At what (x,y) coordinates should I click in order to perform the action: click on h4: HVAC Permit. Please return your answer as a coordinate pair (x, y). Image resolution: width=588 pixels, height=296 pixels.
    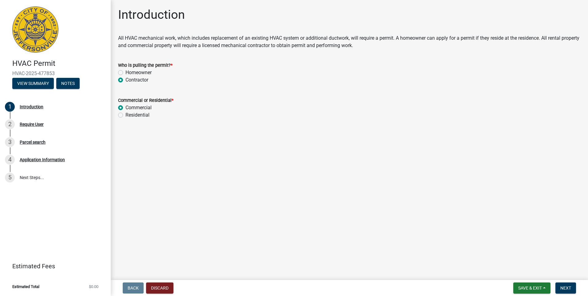
    Looking at the image, I should click on (59, 63).